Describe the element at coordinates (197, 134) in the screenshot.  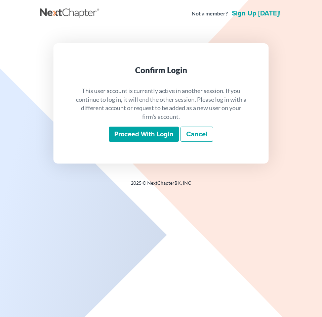
I see `a: Cancel` at that location.